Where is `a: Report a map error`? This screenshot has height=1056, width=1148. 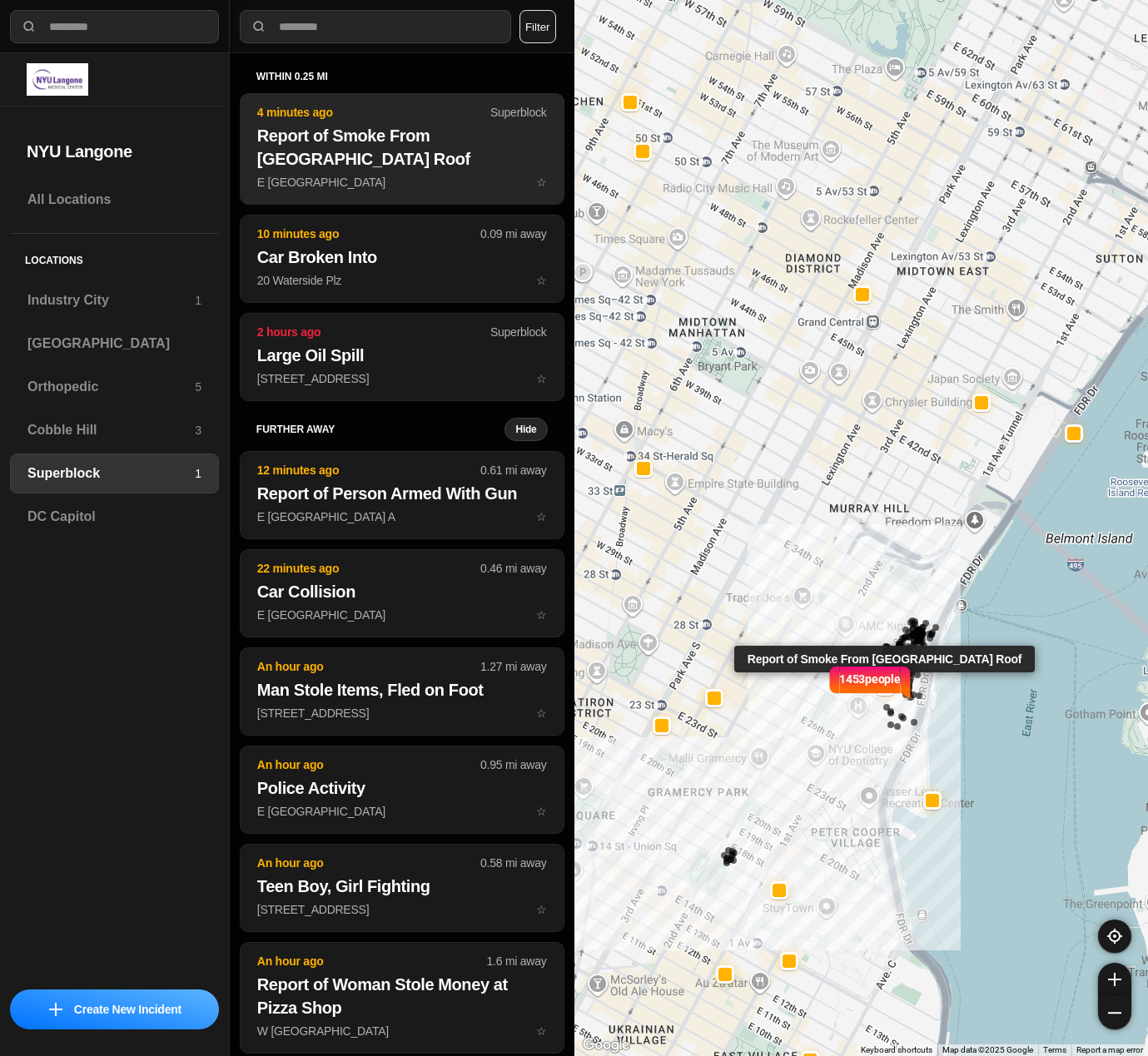 a: Report a map error is located at coordinates (1109, 1049).